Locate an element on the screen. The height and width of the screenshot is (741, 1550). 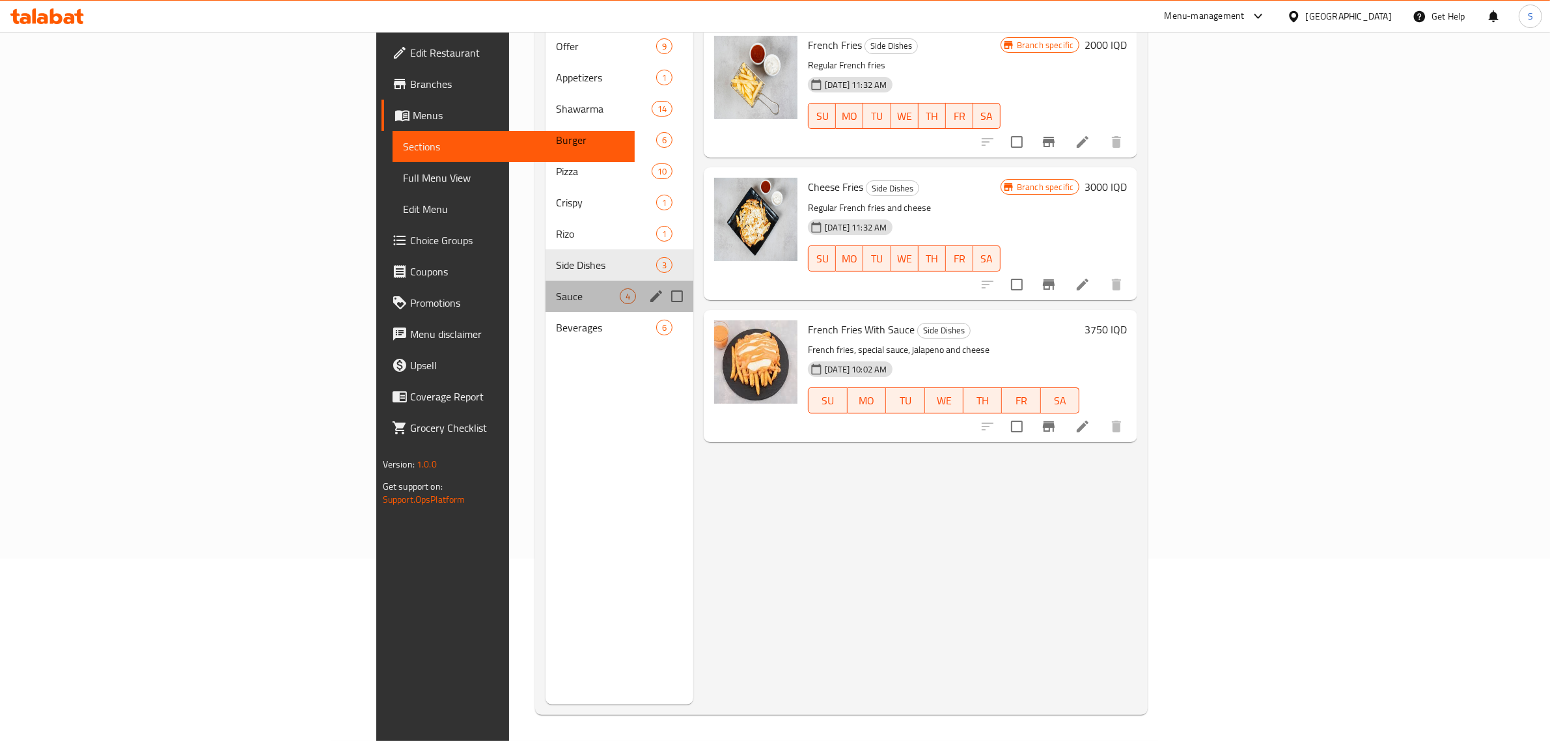
button: delete is located at coordinates (1117, 426).